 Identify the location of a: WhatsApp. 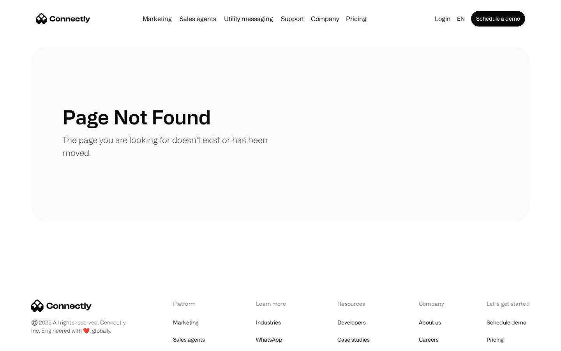
(269, 339).